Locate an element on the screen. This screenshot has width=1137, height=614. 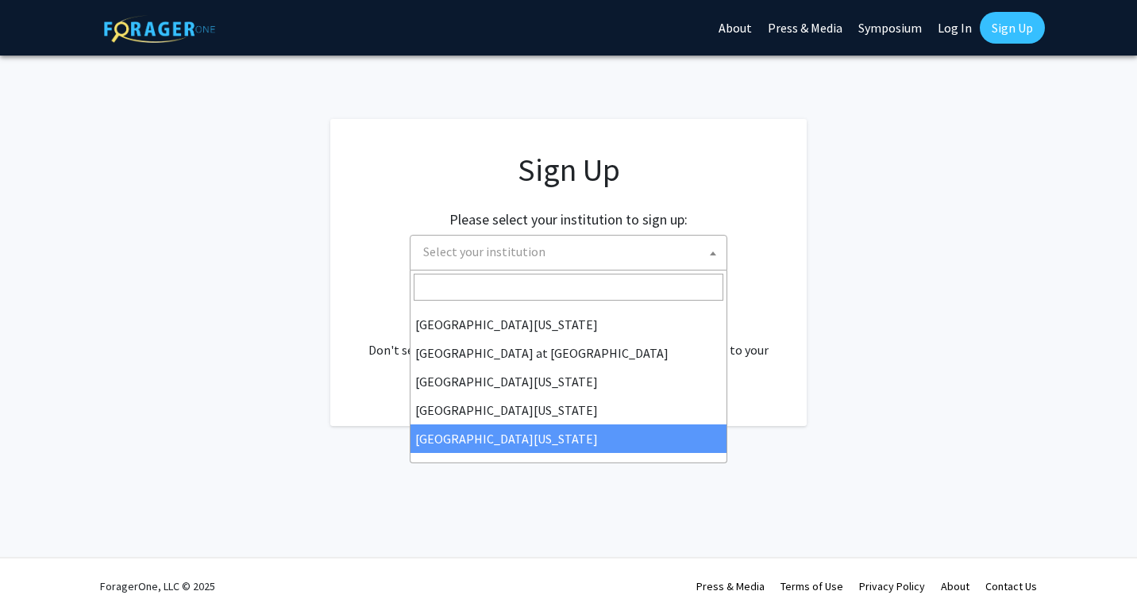
img: ForagerOne Logo is located at coordinates (160, 29).